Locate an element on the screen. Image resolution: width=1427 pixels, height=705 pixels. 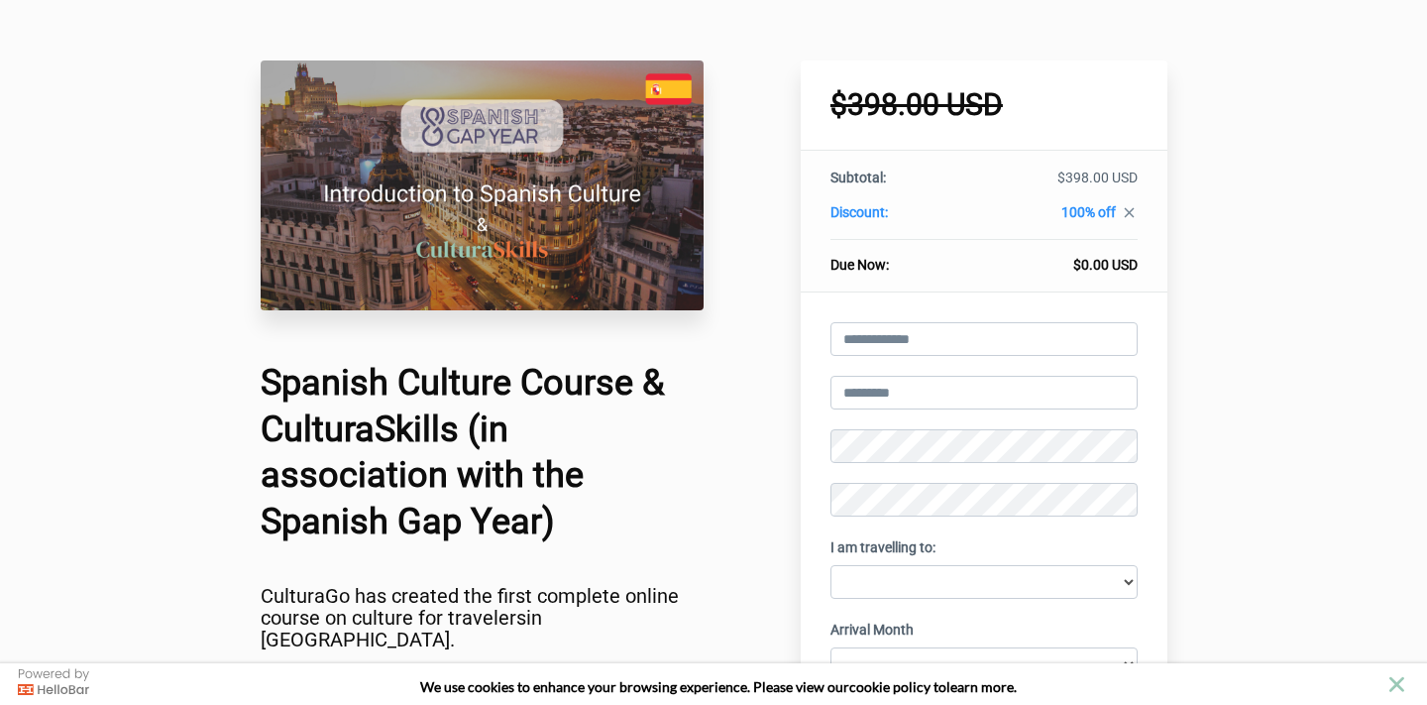
button: close is located at coordinates (1397, 684).